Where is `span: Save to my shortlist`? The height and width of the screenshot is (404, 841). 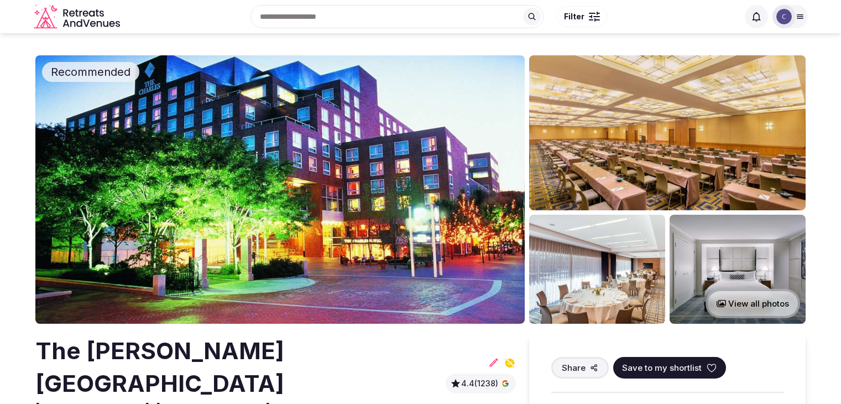
span: Save to my shortlist is located at coordinates (662, 367).